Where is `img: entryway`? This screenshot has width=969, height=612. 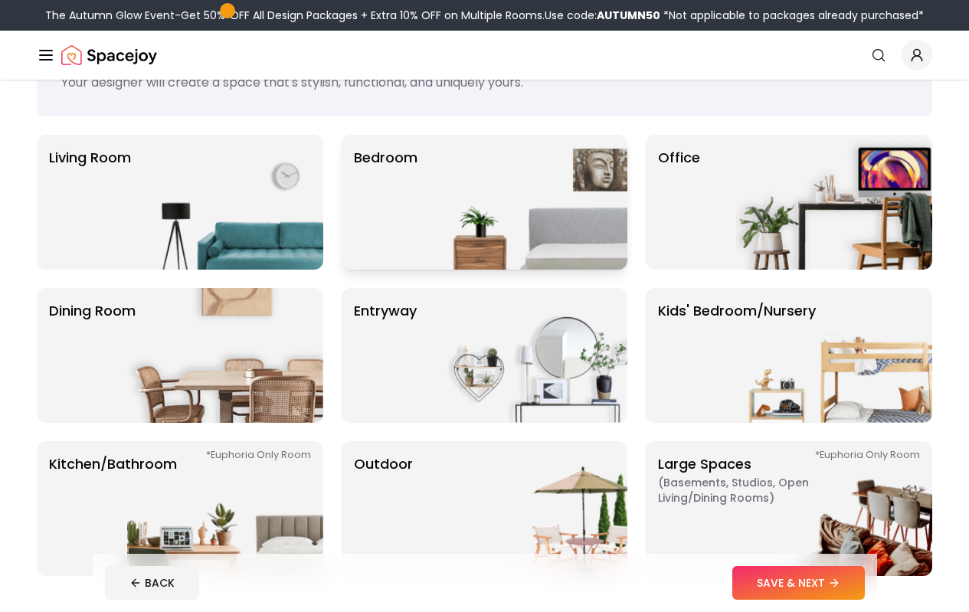 img: entryway is located at coordinates (529, 355).